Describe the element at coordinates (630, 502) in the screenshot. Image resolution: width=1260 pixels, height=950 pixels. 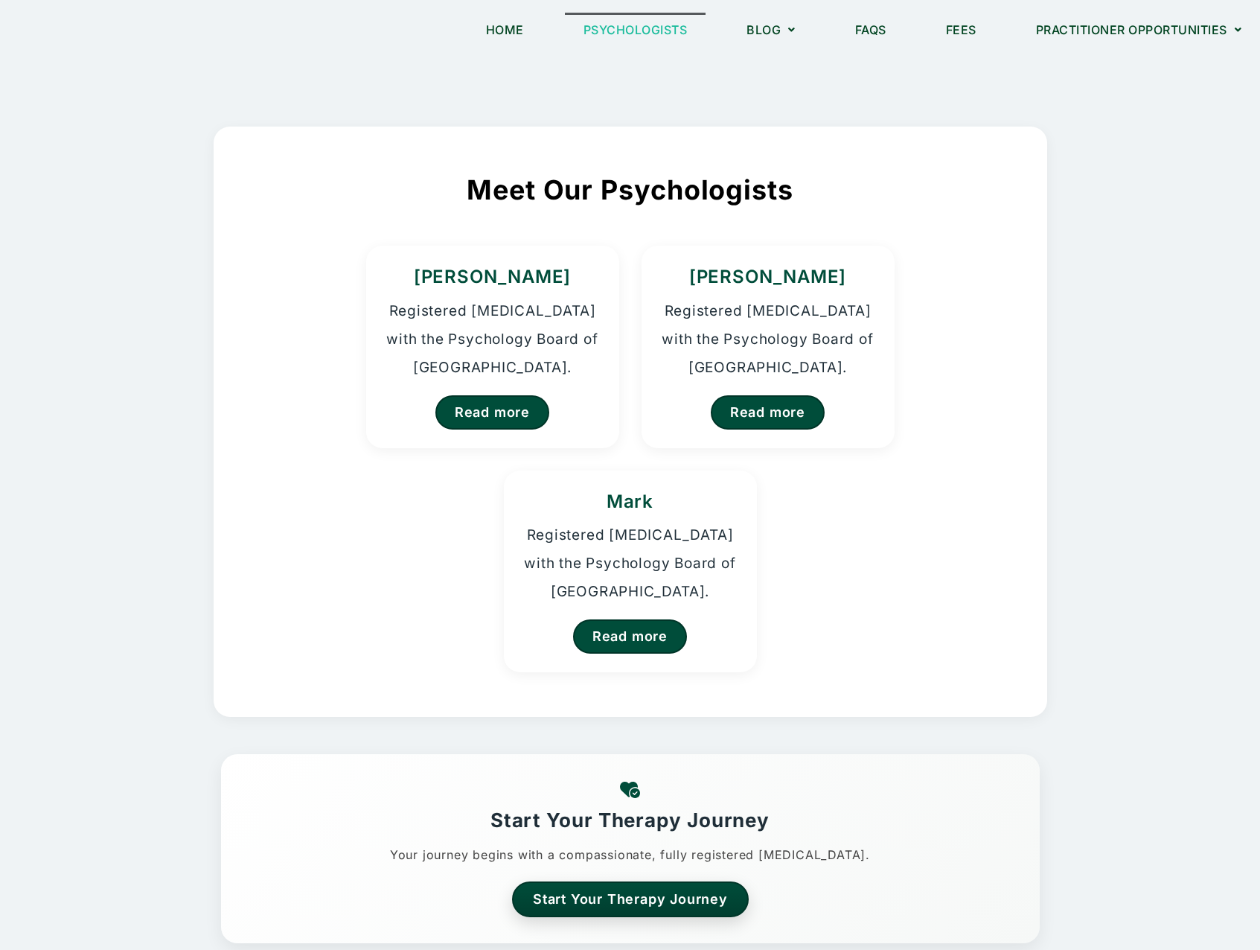
I see `h3: Mark` at that location.